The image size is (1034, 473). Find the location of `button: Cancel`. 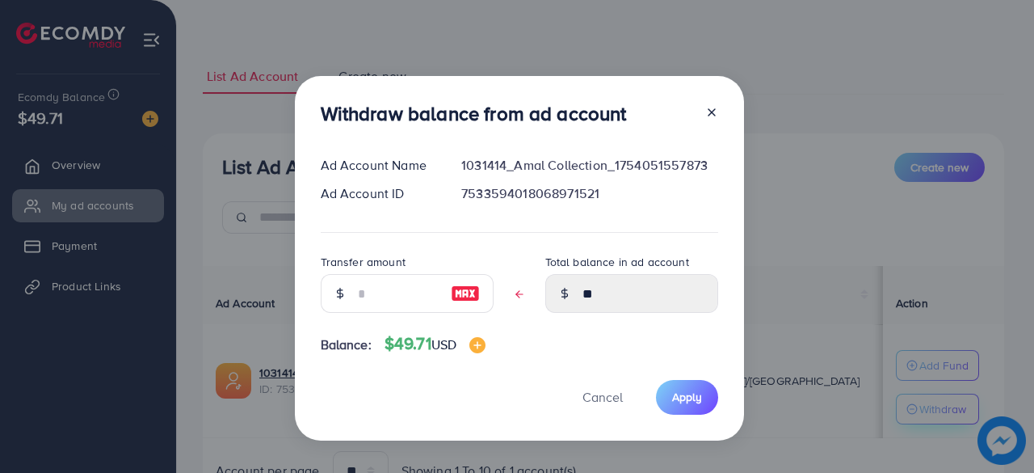

button: Cancel is located at coordinates (603, 397).